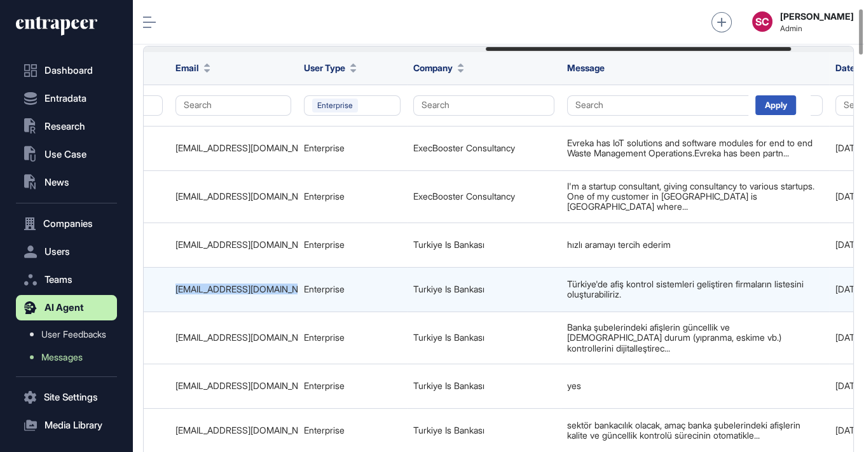 This screenshot has width=864, height=452. What do you see at coordinates (66, 99) in the screenshot?
I see `button: Entradata` at bounding box center [66, 99].